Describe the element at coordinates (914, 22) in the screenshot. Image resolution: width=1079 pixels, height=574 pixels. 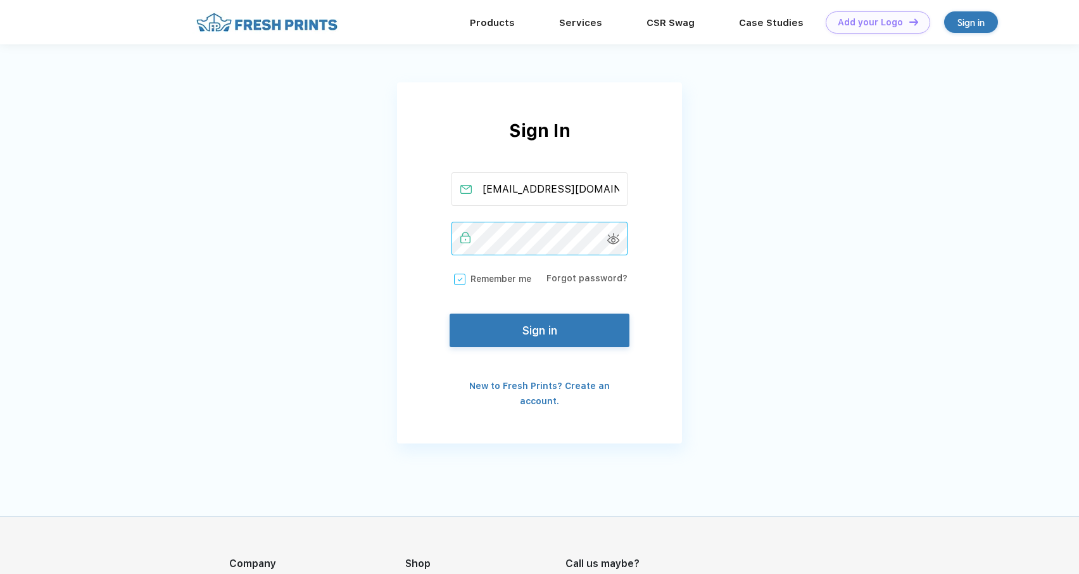
I see `img: DT` at that location.